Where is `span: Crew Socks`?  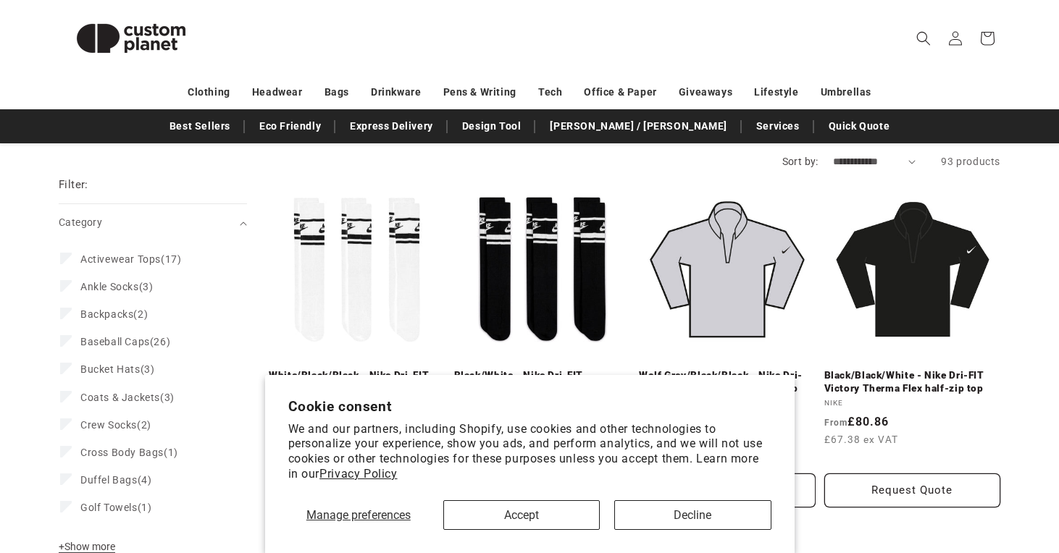
span: Crew Socks is located at coordinates (109, 425).